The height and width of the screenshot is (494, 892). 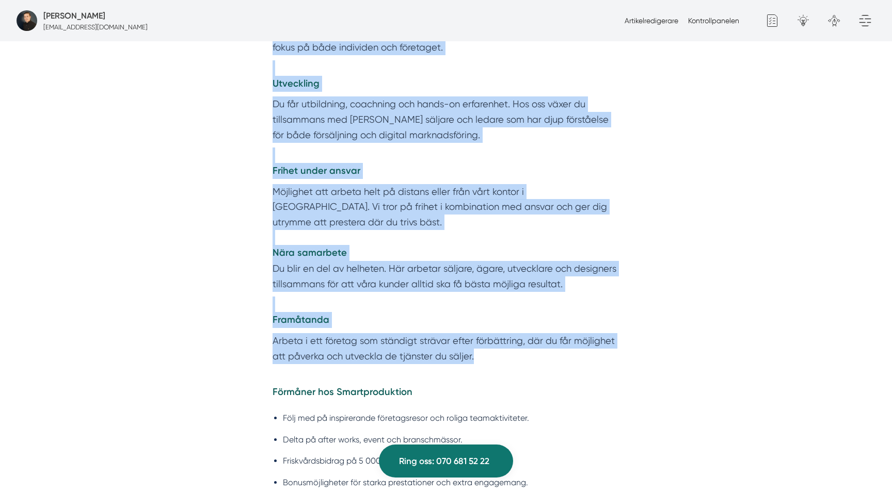 What do you see at coordinates (446, 348) in the screenshot?
I see `p: Arbeta i ett företag som ständigt strävar efter förbättring, där du får möjlighet att påverka och...` at bounding box center [446, 348].